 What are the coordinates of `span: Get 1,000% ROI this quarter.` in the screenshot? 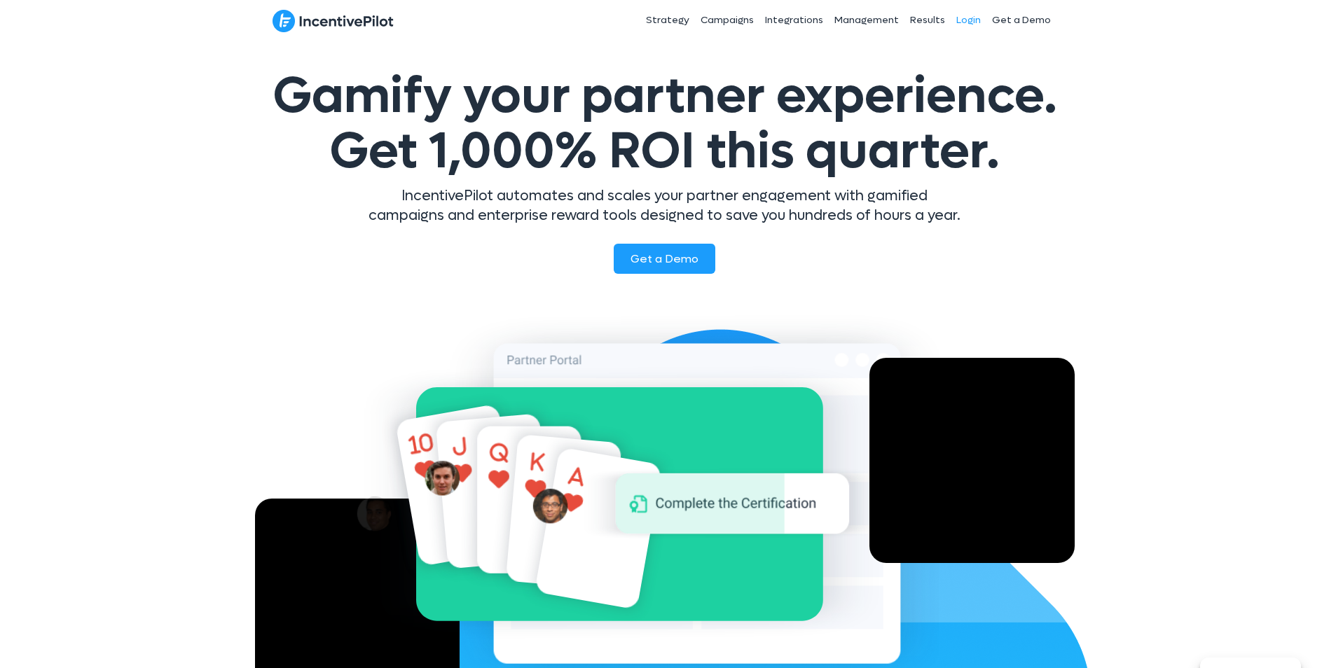 It's located at (664, 151).